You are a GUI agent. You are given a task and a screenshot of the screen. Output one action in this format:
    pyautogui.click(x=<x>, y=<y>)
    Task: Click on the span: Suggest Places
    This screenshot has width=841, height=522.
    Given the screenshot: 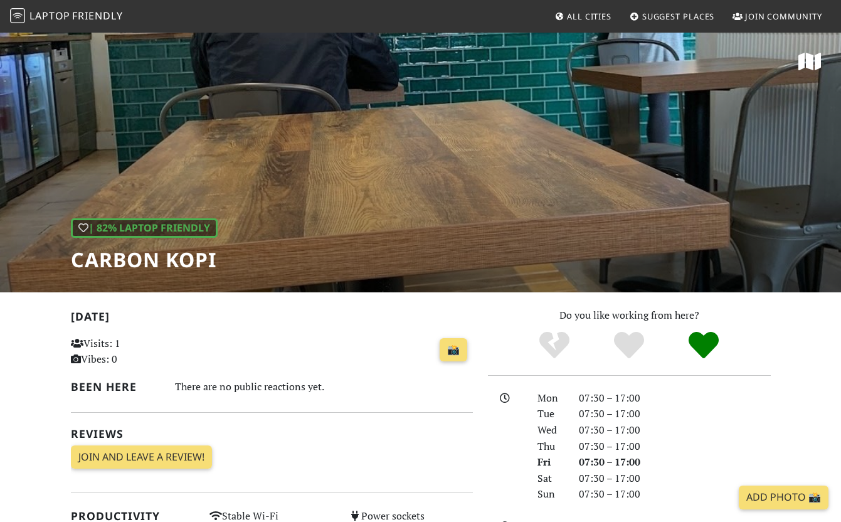 What is the action you would take?
    pyautogui.click(x=679, y=16)
    